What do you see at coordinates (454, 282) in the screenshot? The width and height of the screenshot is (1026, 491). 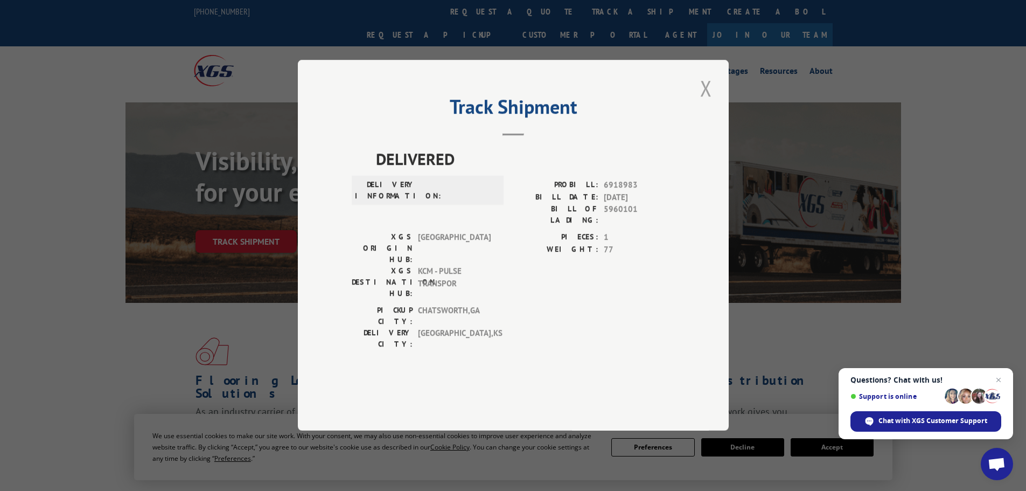 I see `span: KCM - PULSE TRANSPOR` at bounding box center [454, 282].